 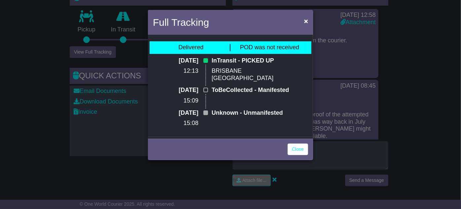 What do you see at coordinates (183, 123) in the screenshot?
I see `p: 15:08` at bounding box center [183, 123].